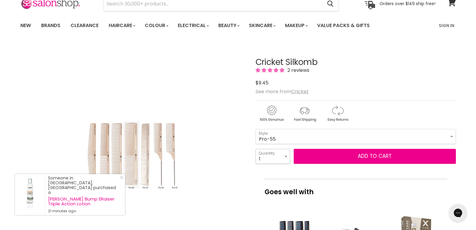 The height and width of the screenshot is (230, 476). What do you see at coordinates (408, 4) in the screenshot?
I see `p: Orders over $149 ship free!` at bounding box center [408, 4].